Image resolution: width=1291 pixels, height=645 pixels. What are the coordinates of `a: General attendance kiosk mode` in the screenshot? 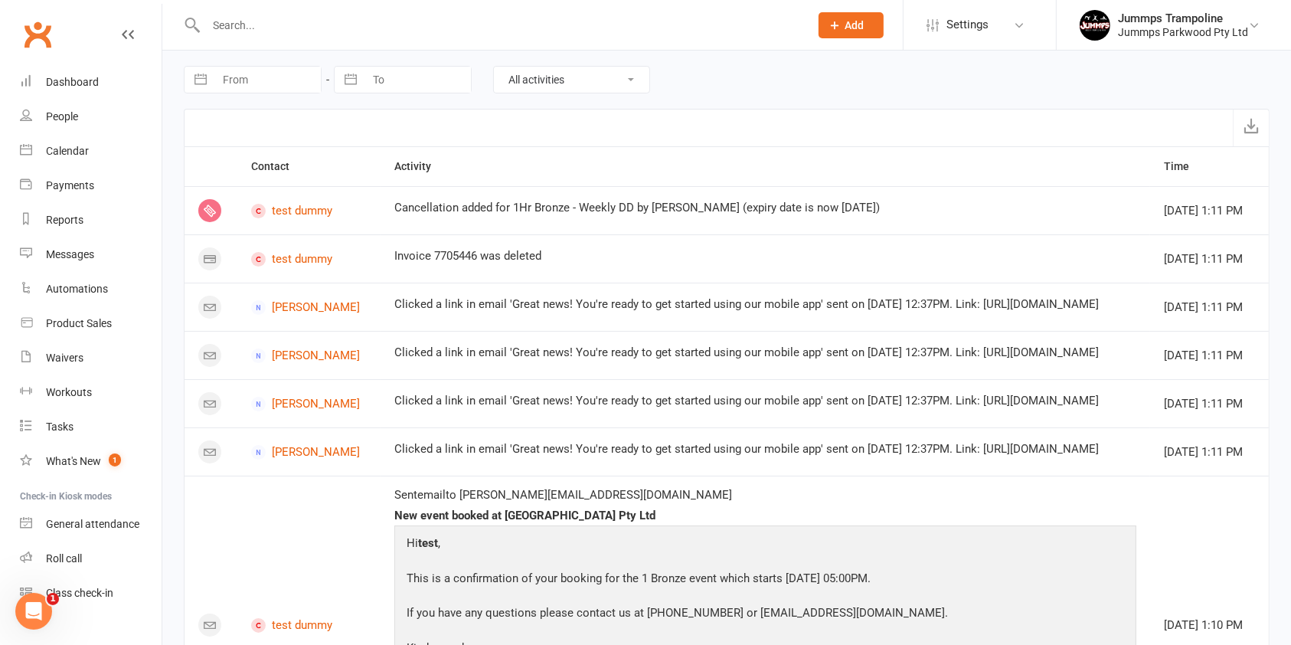 It's located at (90, 524).